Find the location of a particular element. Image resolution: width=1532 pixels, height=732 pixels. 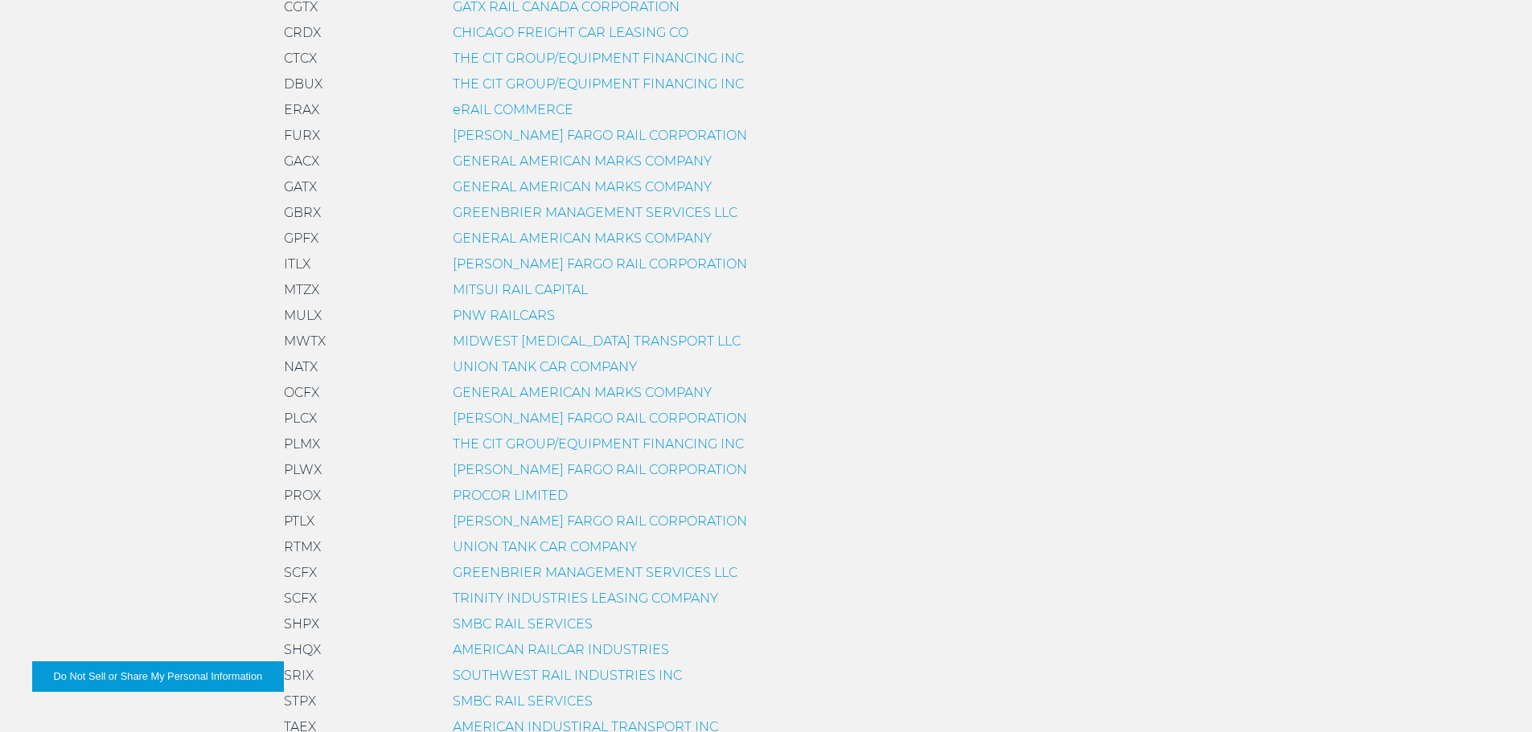

a: TRINITY INDUSTRIES LEASING COMPANY is located at coordinates (585, 598).